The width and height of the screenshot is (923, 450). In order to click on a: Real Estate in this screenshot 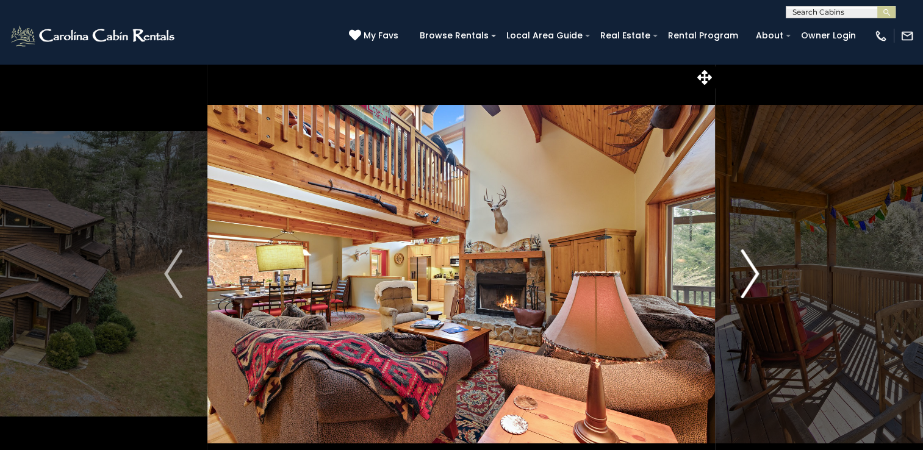, I will do `click(625, 35)`.